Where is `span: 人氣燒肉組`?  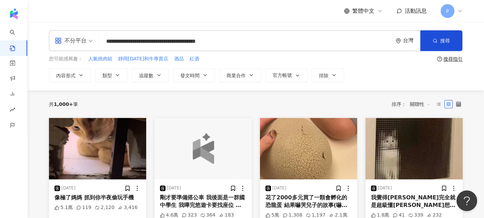
span: 人氣燒肉組 is located at coordinates (100, 59).